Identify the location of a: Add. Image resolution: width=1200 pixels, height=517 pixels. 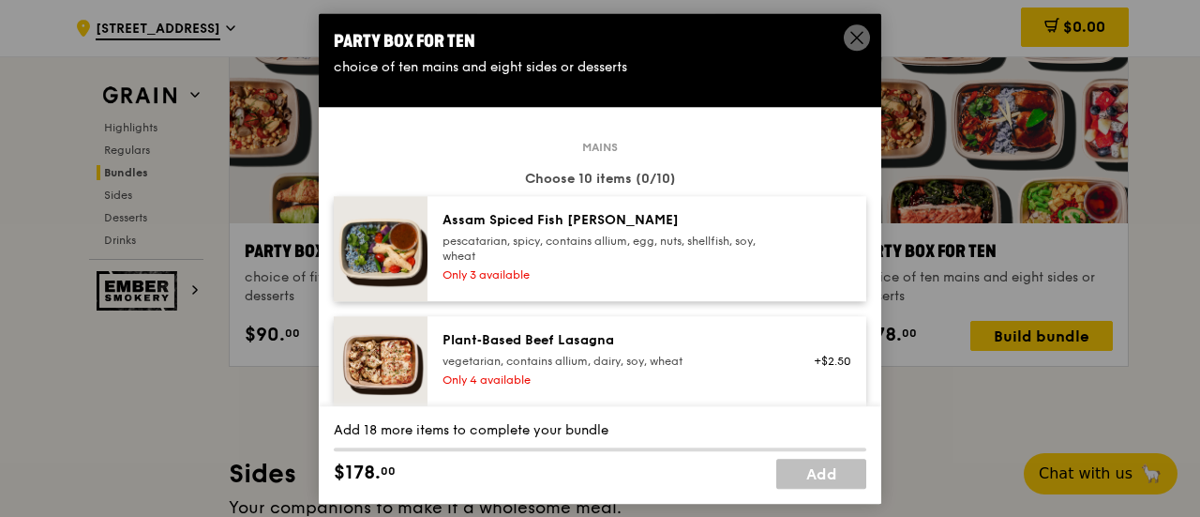
(821, 474).